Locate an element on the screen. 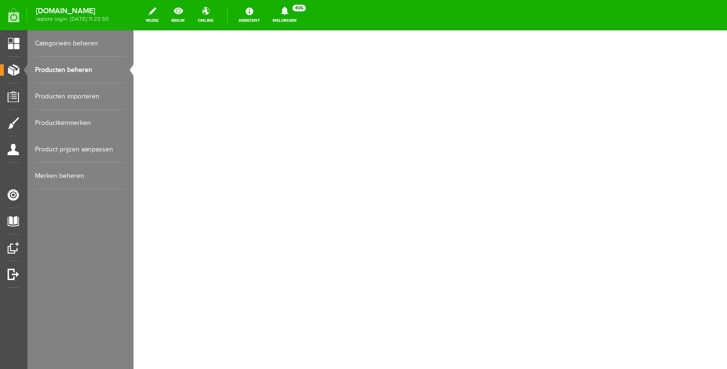 This screenshot has width=727, height=369. a: Merken beheren is located at coordinates (80, 176).